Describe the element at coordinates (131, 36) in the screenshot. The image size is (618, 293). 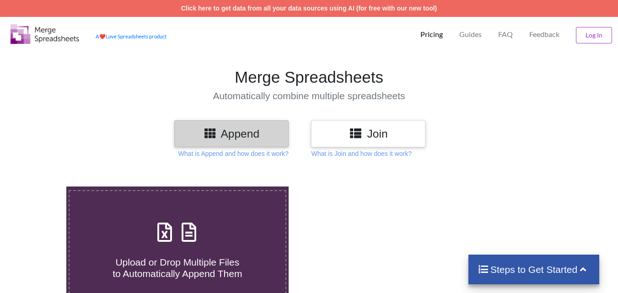
I see `a: AheartLove Spreadsheets product` at that location.